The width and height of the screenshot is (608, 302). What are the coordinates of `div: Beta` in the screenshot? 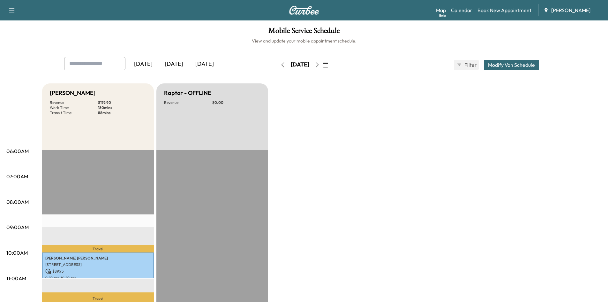 It's located at (442, 15).